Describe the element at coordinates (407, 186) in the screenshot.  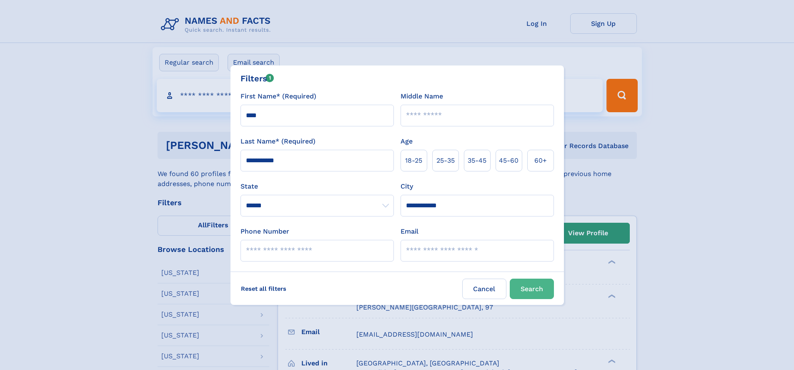
I see `label: City` at that location.